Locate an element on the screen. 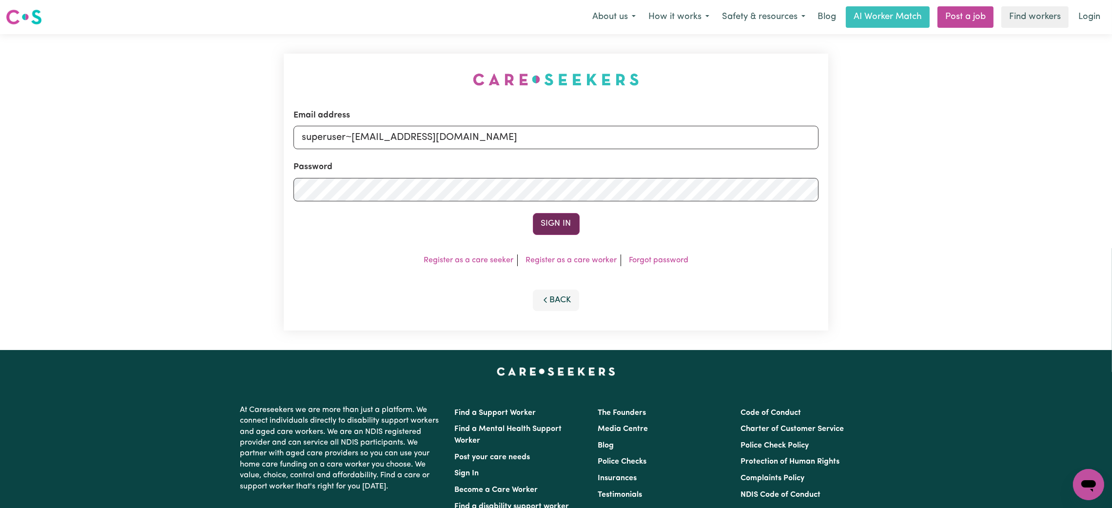 The image size is (1112, 508). a: Find workers is located at coordinates (1035, 17).